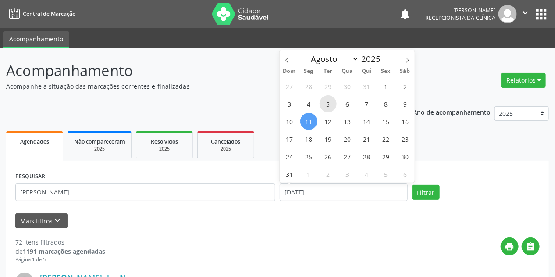 The image size is (555, 277). I want to click on span: Qui, so click(366, 71).